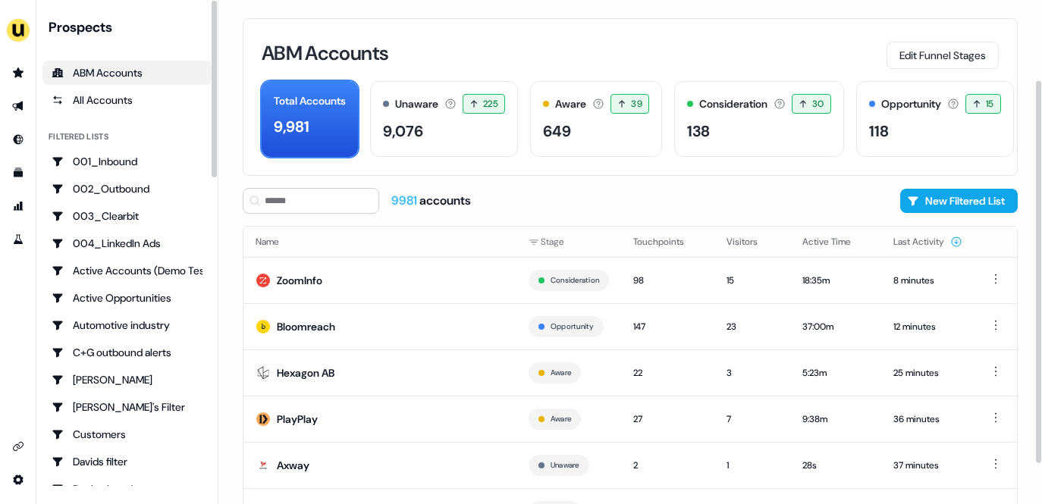  Describe the element at coordinates (127, 462) in the screenshot. I see `a: Go to Davids filter` at that location.